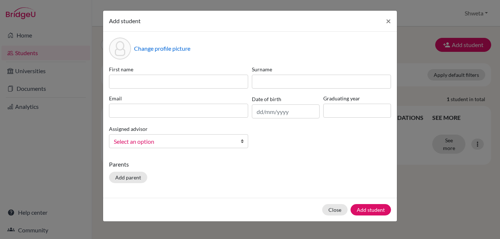 The width and height of the screenshot is (500, 239). Describe the element at coordinates (267, 99) in the screenshot. I see `label: Date of birth` at that location.